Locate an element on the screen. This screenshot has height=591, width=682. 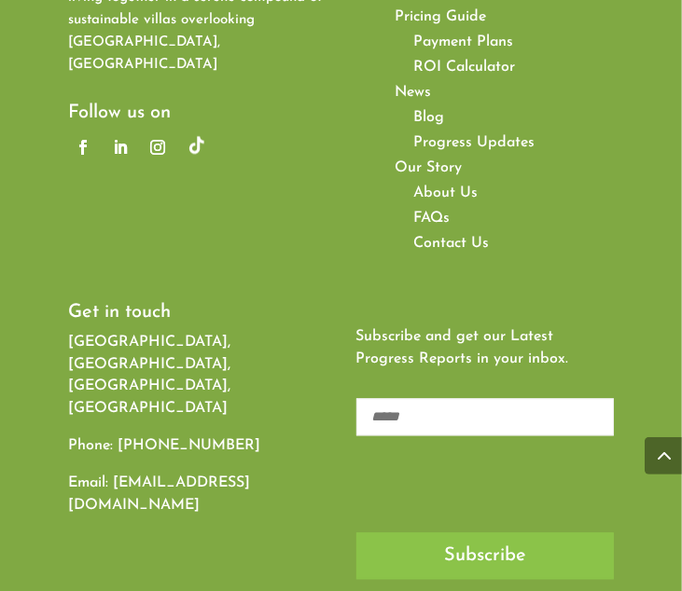
span: News is located at coordinates (412, 92).